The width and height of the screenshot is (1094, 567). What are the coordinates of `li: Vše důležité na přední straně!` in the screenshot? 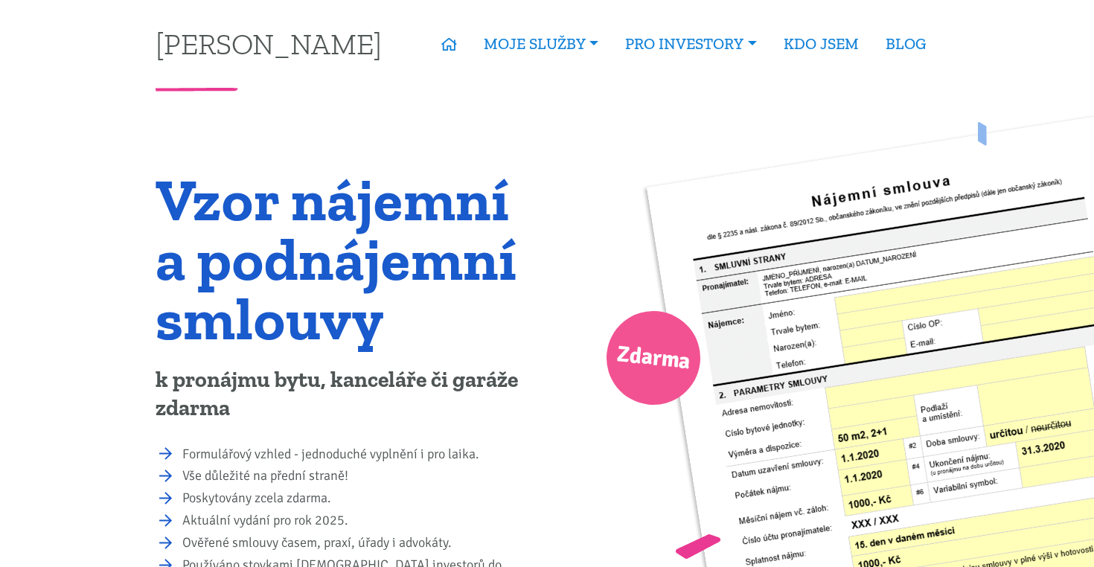 It's located at (360, 477).